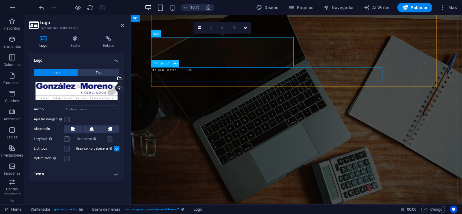 The width and height of the screenshot is (462, 214). Describe the element at coordinates (116, 209) in the screenshot. I see `nav: breadcrumb` at that location.